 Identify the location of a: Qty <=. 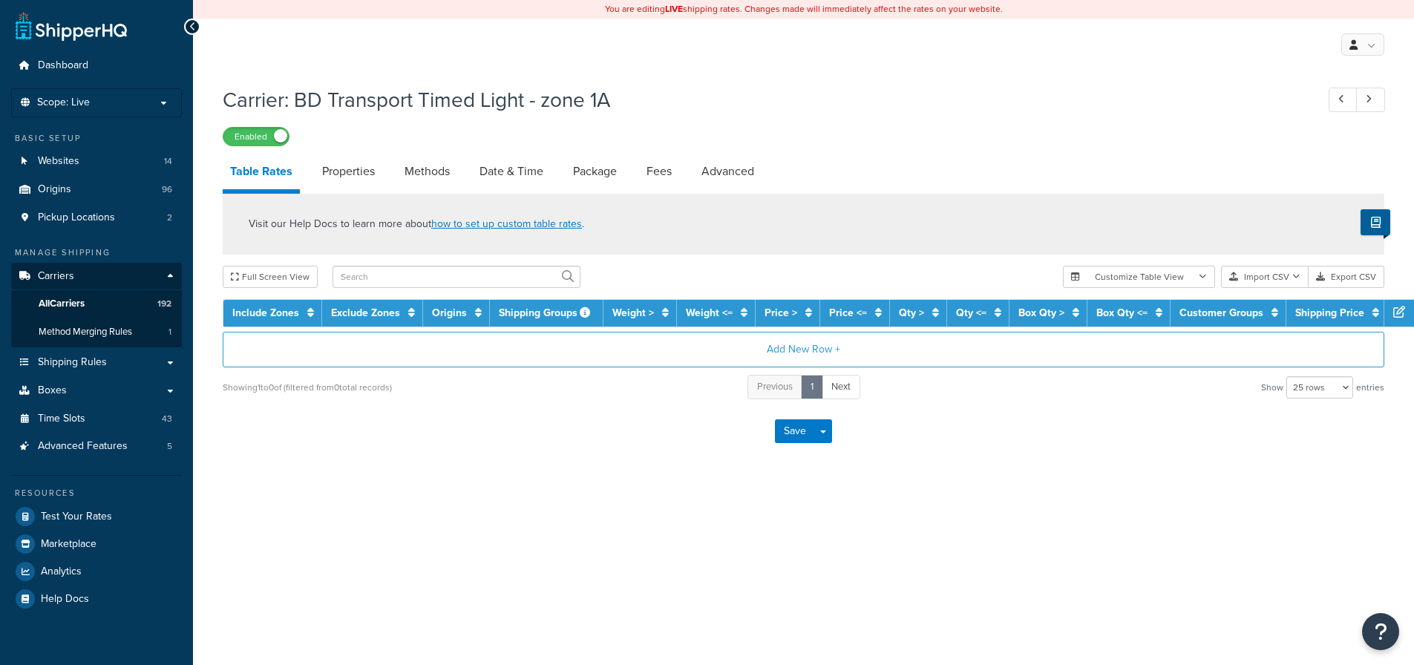
(971, 313).